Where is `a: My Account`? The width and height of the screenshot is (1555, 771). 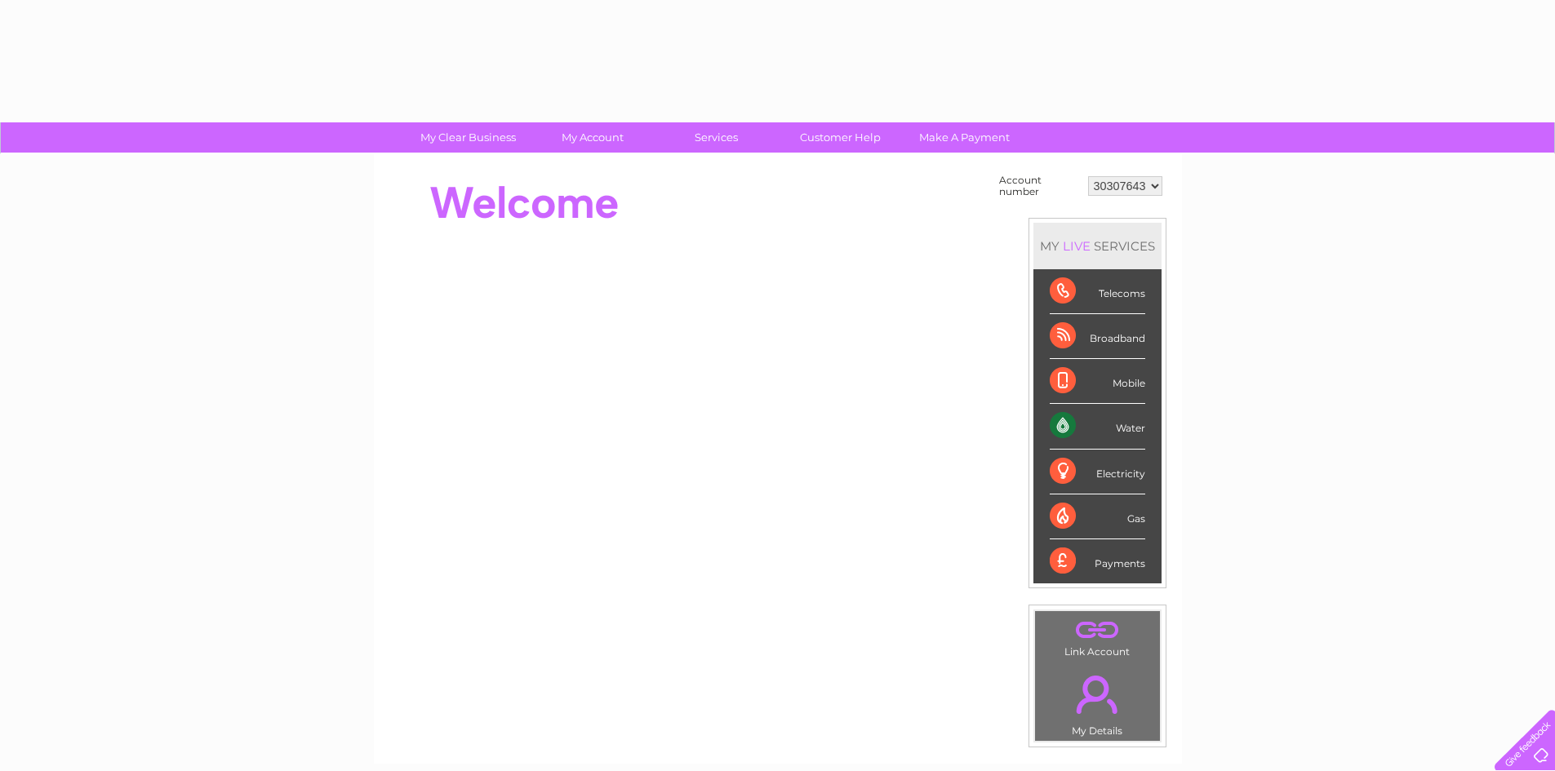
a: My Account is located at coordinates (592, 137).